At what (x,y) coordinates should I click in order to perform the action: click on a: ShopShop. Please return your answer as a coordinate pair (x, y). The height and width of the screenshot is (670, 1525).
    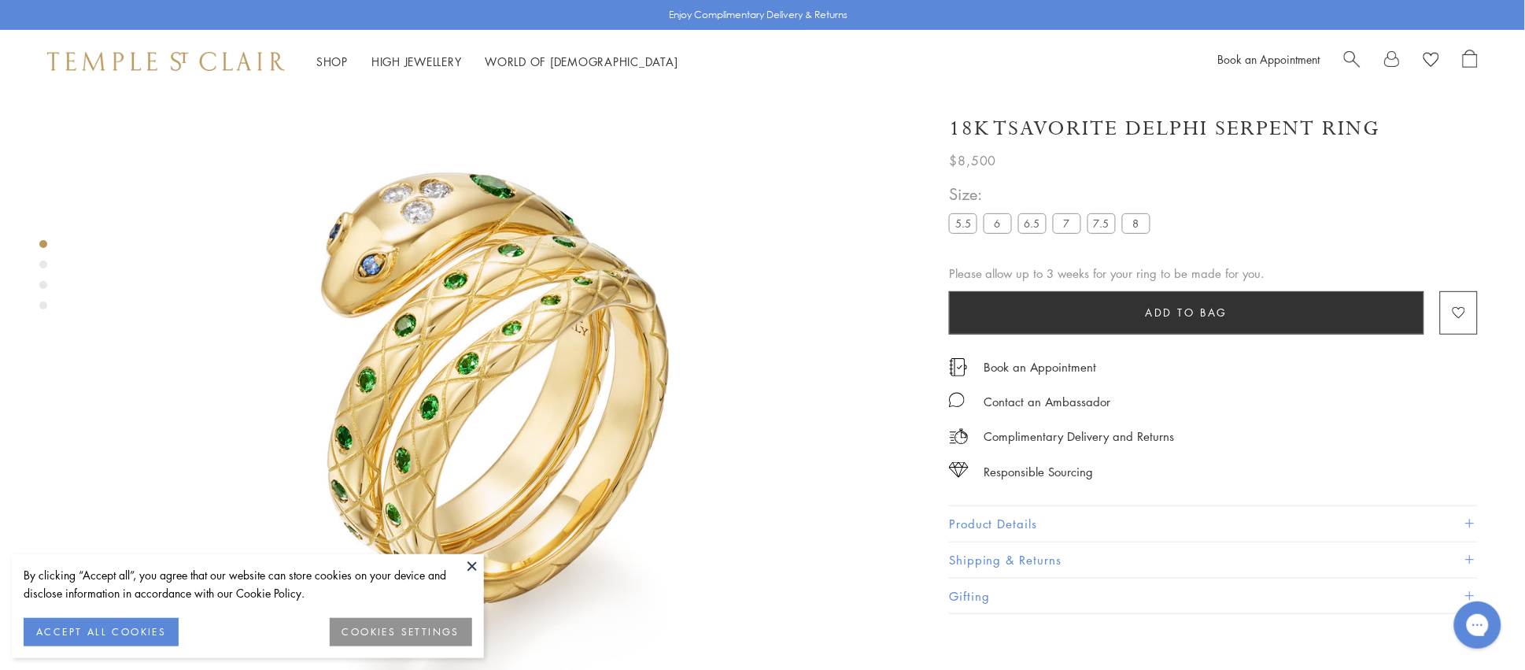
    Looking at the image, I should click on (332, 61).